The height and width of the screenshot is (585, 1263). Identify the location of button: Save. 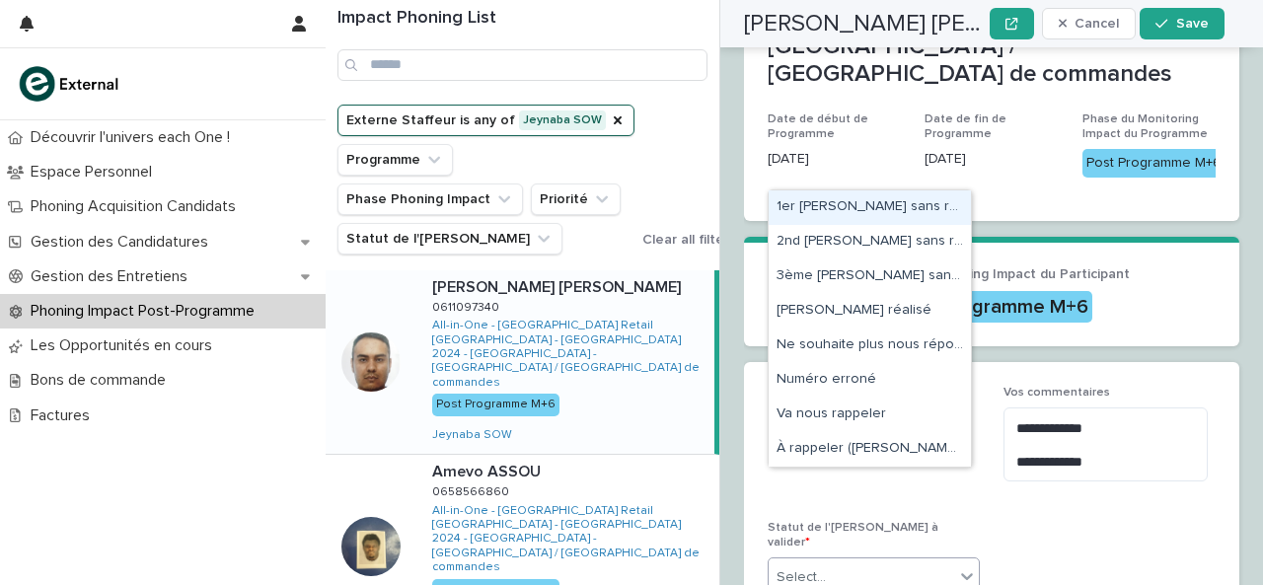
(1181, 24).